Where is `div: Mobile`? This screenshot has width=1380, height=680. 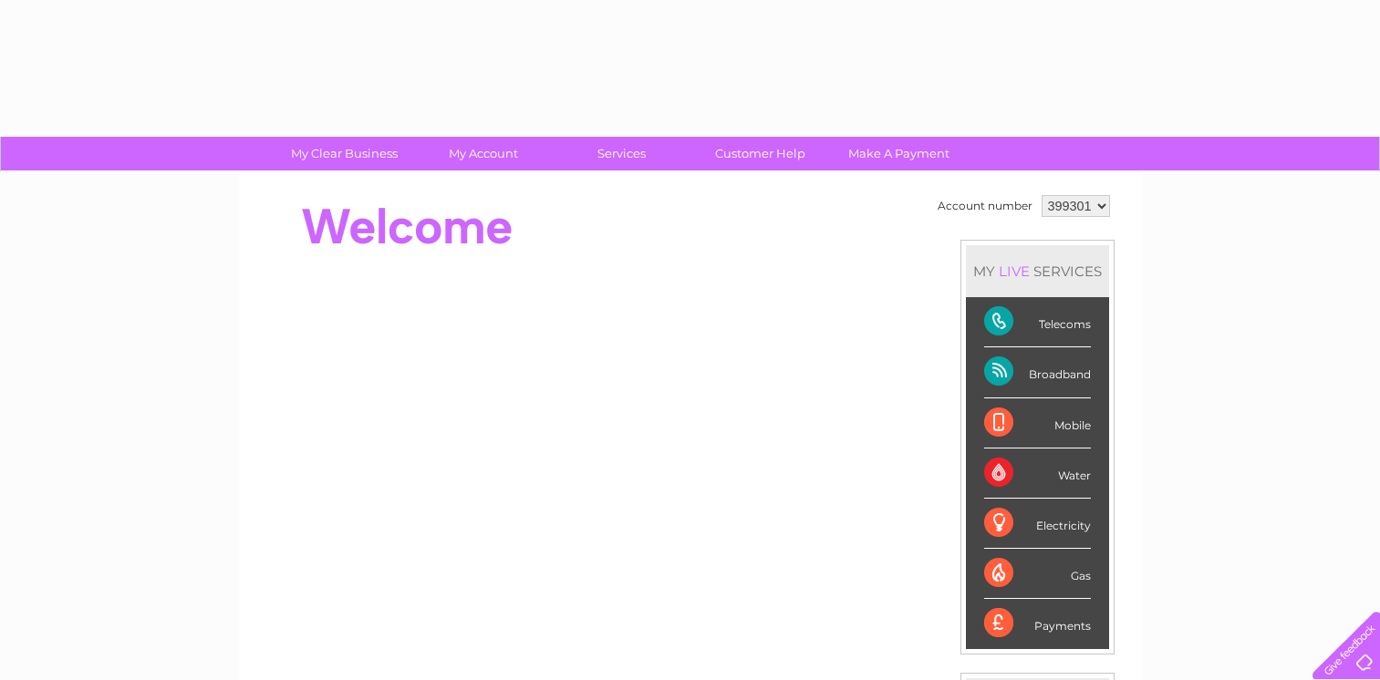 div: Mobile is located at coordinates (1037, 423).